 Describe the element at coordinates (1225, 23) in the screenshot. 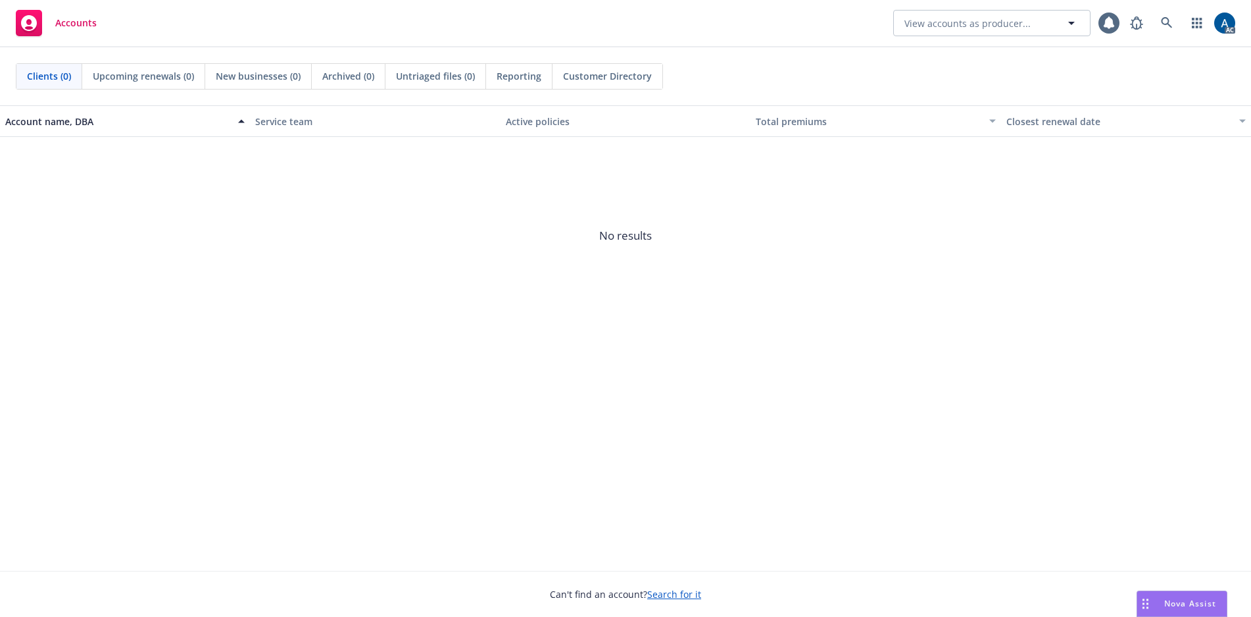

I see `img: photo` at that location.